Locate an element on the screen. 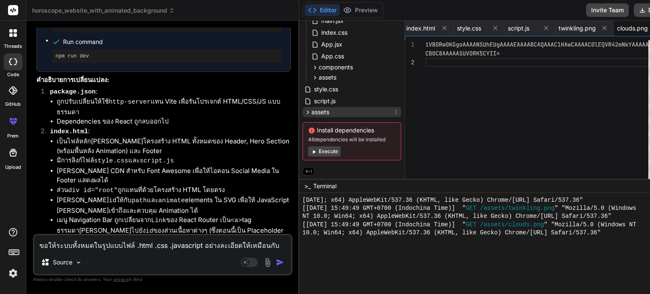  span: App.jsx is located at coordinates (332, 44).